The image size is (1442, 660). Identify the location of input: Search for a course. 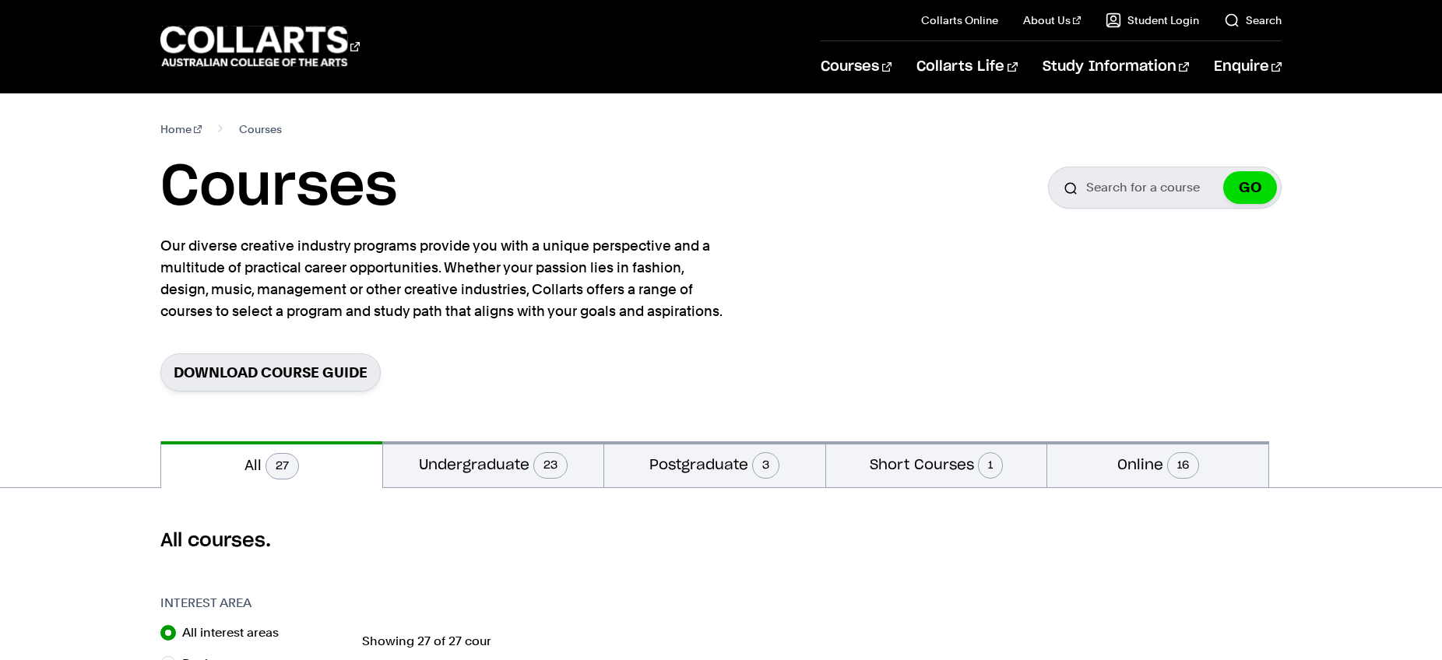
(1165, 188).